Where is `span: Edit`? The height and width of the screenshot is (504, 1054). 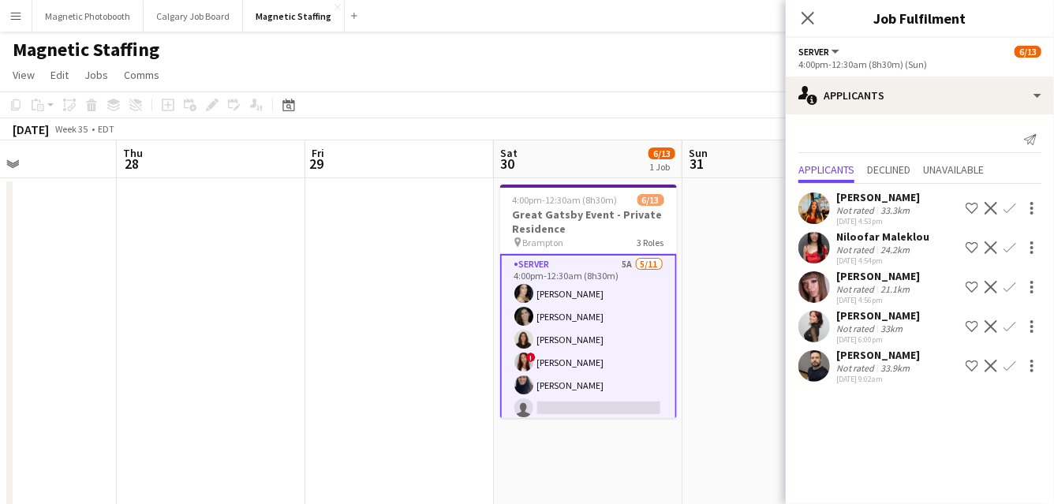
span: Edit is located at coordinates (59, 75).